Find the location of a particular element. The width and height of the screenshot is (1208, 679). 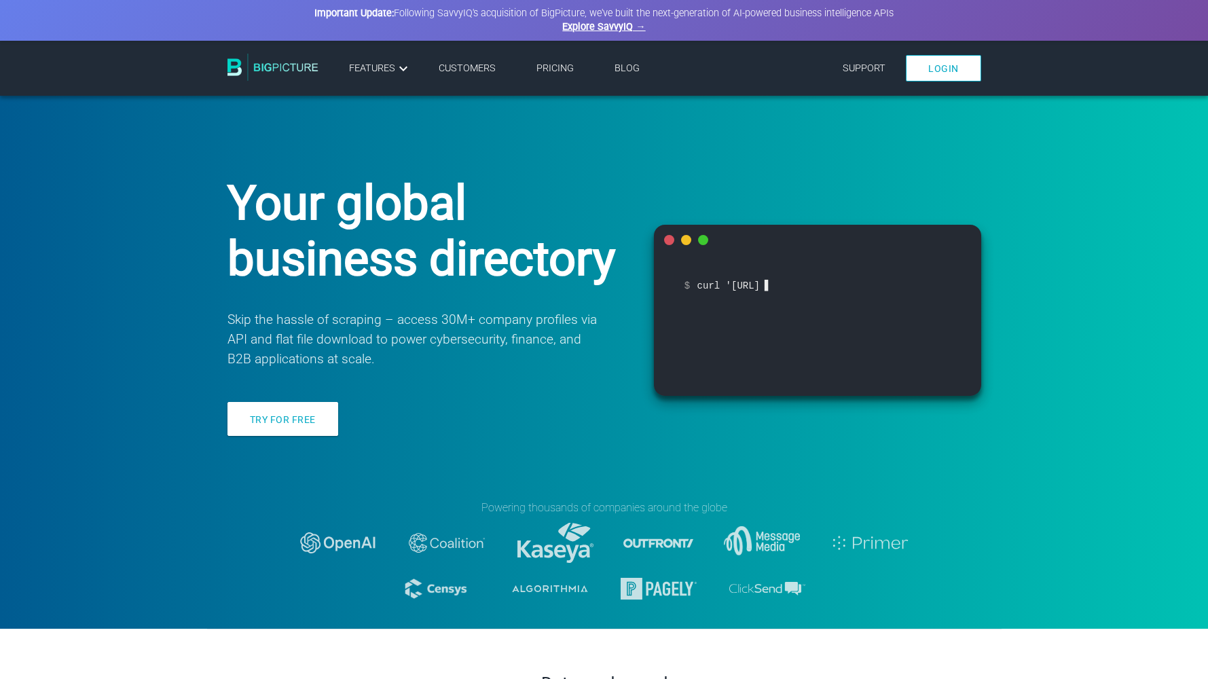

h1: Your global business directory is located at coordinates (424, 231).